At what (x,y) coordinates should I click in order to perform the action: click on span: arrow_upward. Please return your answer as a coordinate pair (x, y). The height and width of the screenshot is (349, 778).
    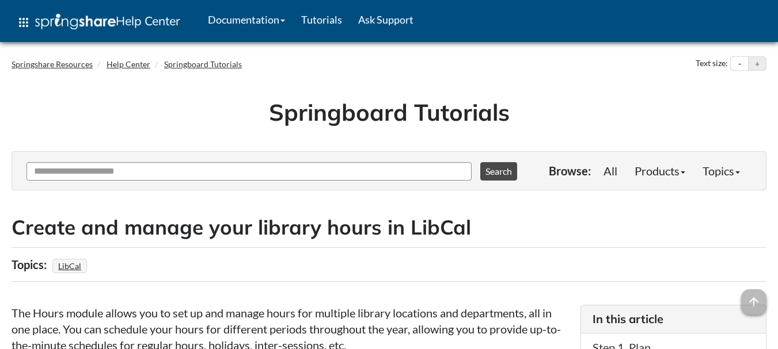
    Looking at the image, I should click on (753, 302).